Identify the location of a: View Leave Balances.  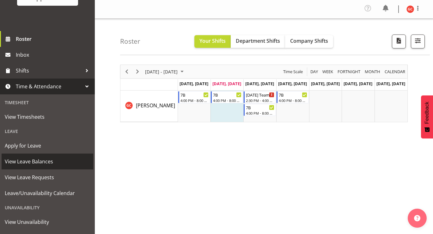
(47, 161).